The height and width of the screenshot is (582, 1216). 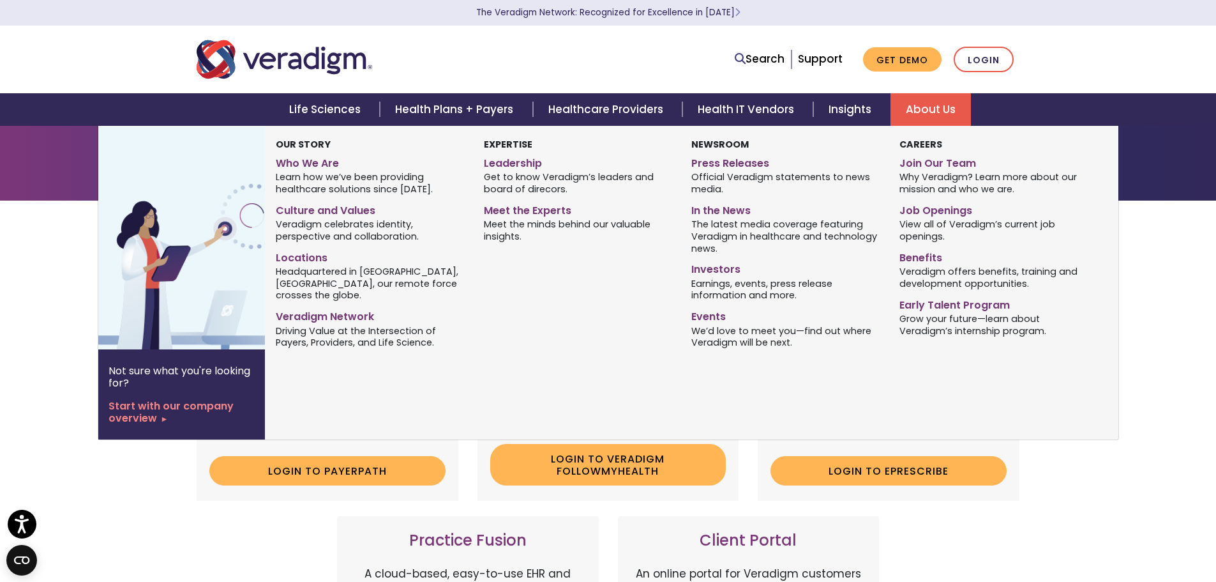 What do you see at coordinates (370, 255) in the screenshot?
I see `a: Locations` at bounding box center [370, 255].